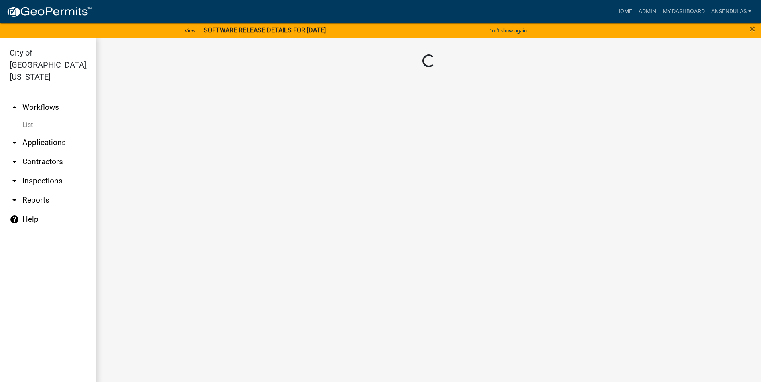 The image size is (761, 382). I want to click on a: Admin, so click(647, 12).